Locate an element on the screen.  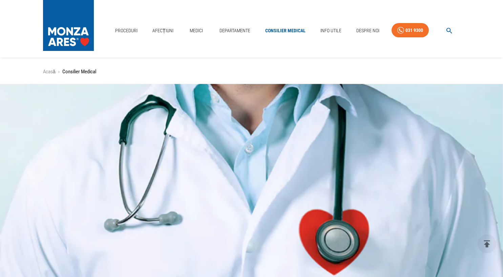
a: Despre Noi is located at coordinates (368, 31).